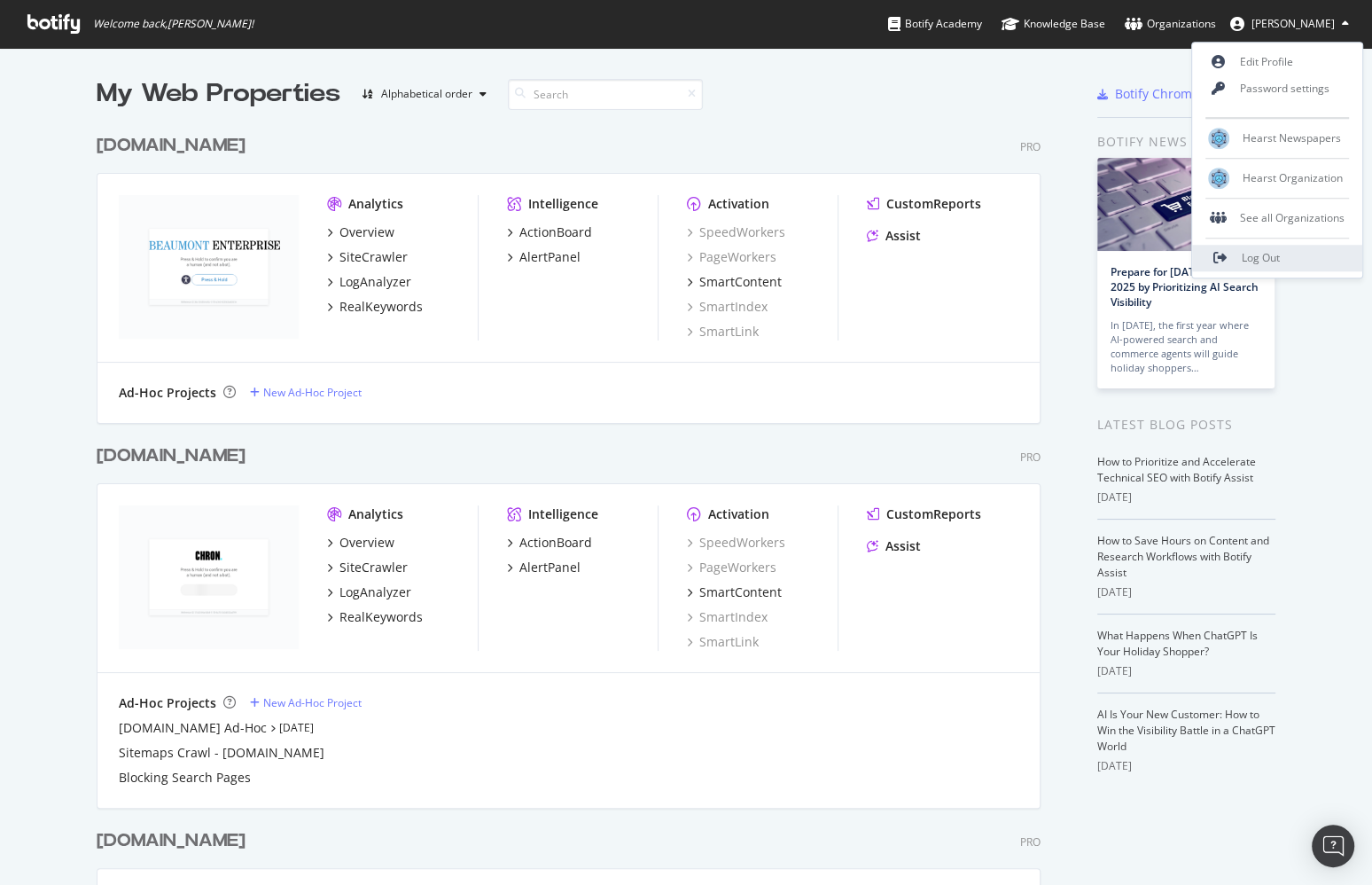 Image resolution: width=1372 pixels, height=885 pixels. Describe the element at coordinates (606, 94) in the screenshot. I see `input: Search` at that location.